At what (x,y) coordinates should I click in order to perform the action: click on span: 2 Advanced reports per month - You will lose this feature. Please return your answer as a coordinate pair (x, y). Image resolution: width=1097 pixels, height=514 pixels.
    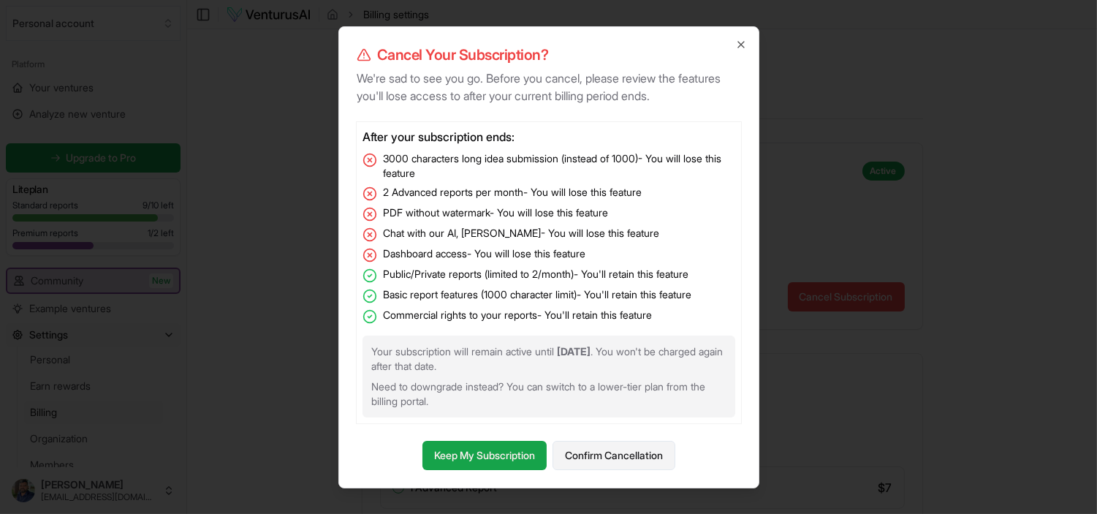
    Looking at the image, I should click on (512, 192).